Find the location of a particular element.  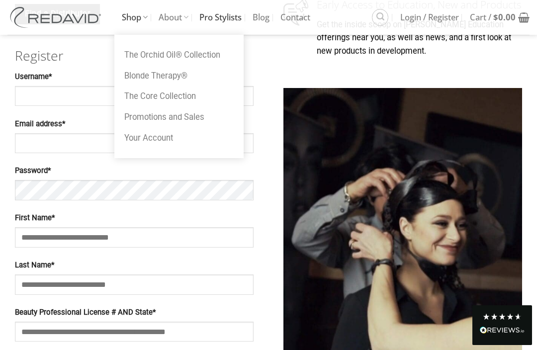

a: Your Account is located at coordinates (179, 138).